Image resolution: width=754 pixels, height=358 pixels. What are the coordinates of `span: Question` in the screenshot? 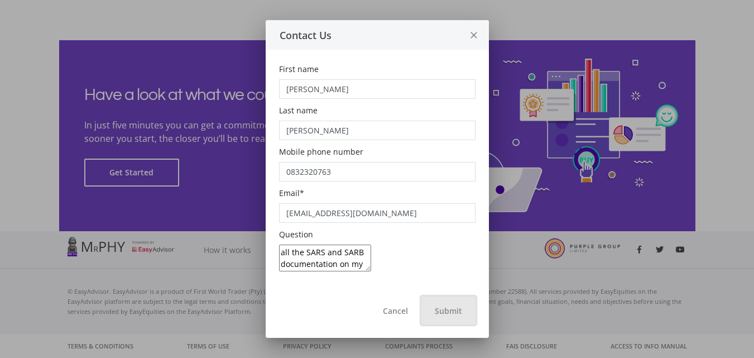 It's located at (296, 234).